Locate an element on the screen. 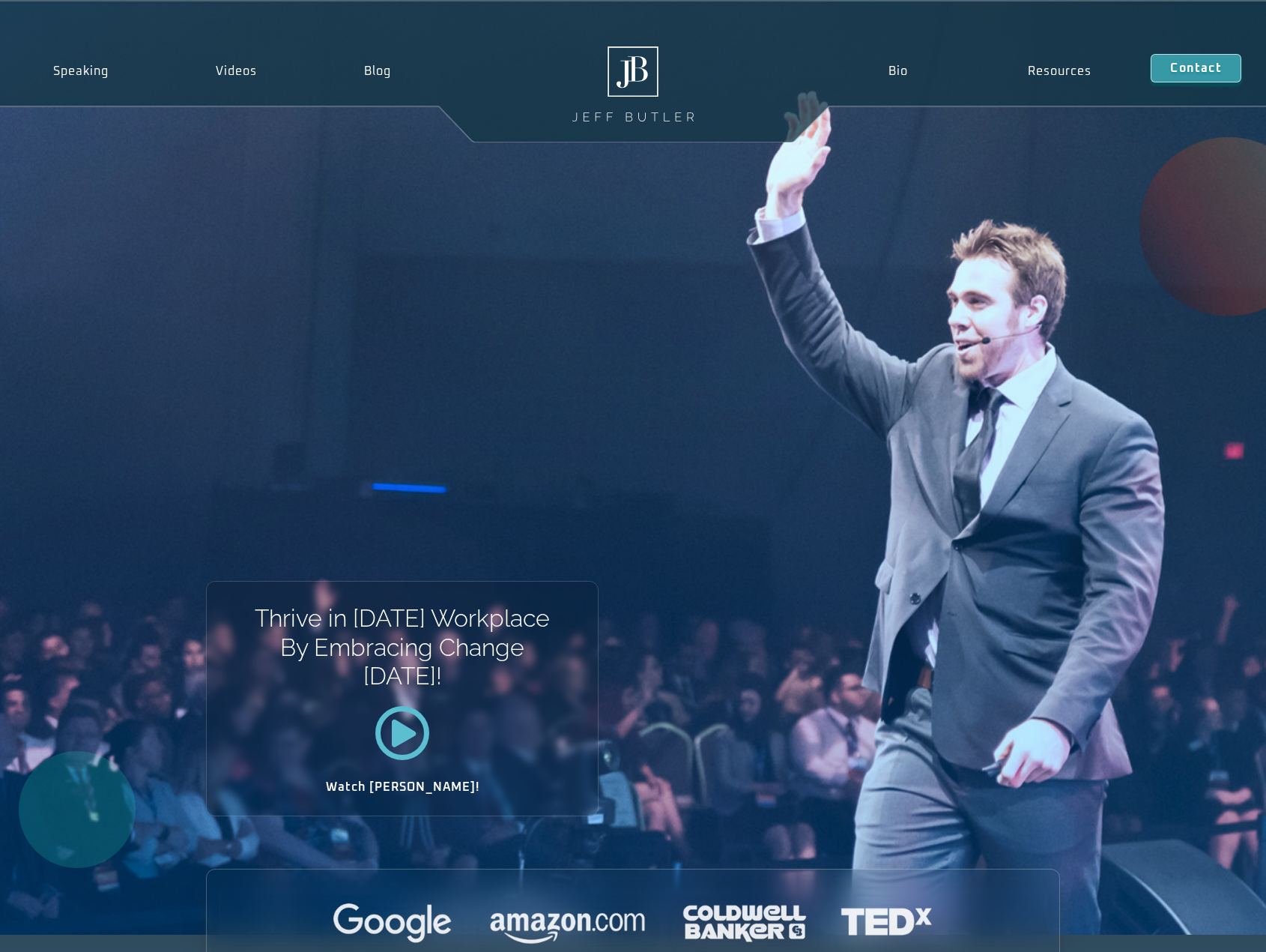  a: Contact is located at coordinates (1195, 68).